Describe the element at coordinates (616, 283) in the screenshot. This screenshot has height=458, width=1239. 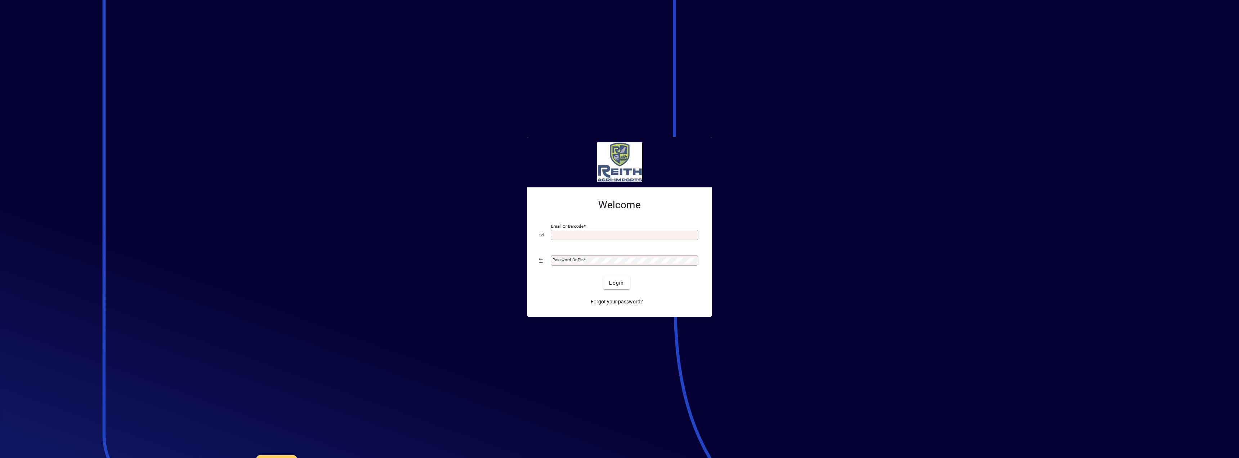
I see `button: Login` at that location.